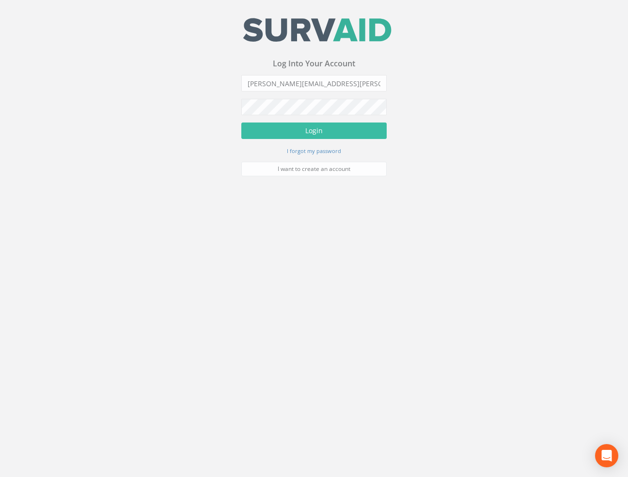 The width and height of the screenshot is (628, 477). What do you see at coordinates (314, 152) in the screenshot?
I see `small: I forgot my password` at bounding box center [314, 152].